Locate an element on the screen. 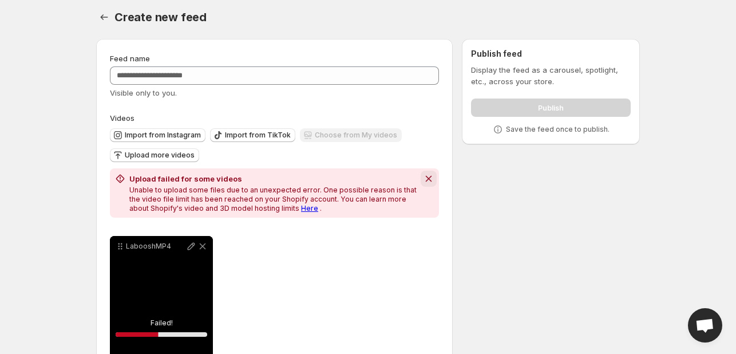 This screenshot has height=354, width=736. span: Upload more videos is located at coordinates (160, 155).